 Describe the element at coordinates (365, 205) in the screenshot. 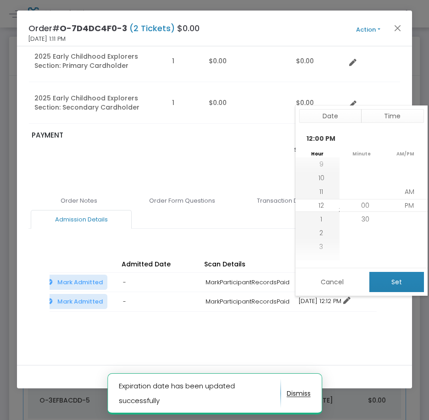

I see `span: 00` at that location.